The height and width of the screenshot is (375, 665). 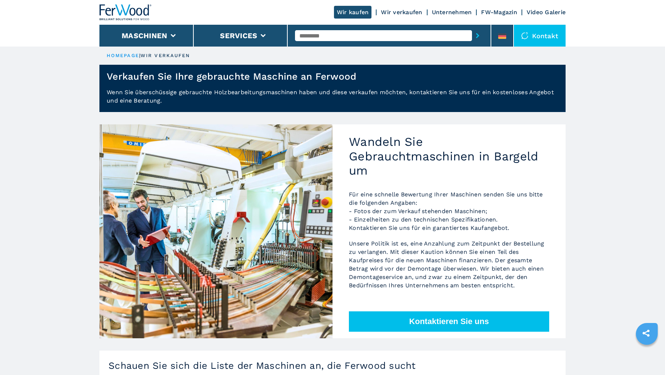 What do you see at coordinates (449, 322) in the screenshot?
I see `button: Kontaktieren Sie uns` at bounding box center [449, 322].